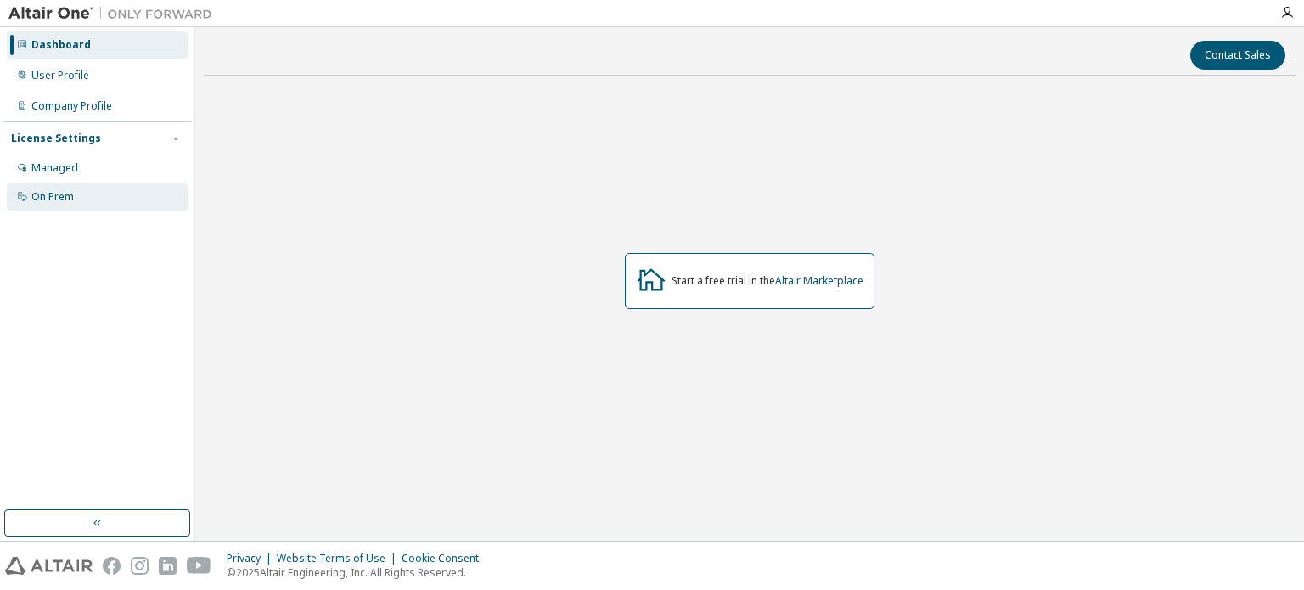  Describe the element at coordinates (167, 565) in the screenshot. I see `img: linkedin.svg` at that location.